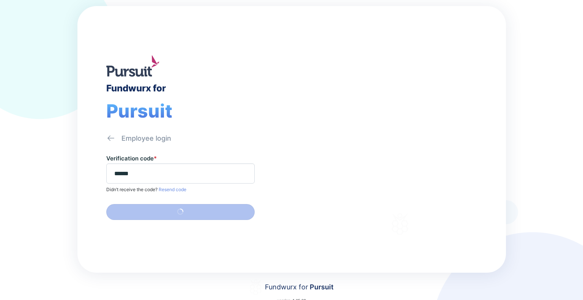  What do you see at coordinates (172, 190) in the screenshot?
I see `span: Resend code` at bounding box center [172, 190].